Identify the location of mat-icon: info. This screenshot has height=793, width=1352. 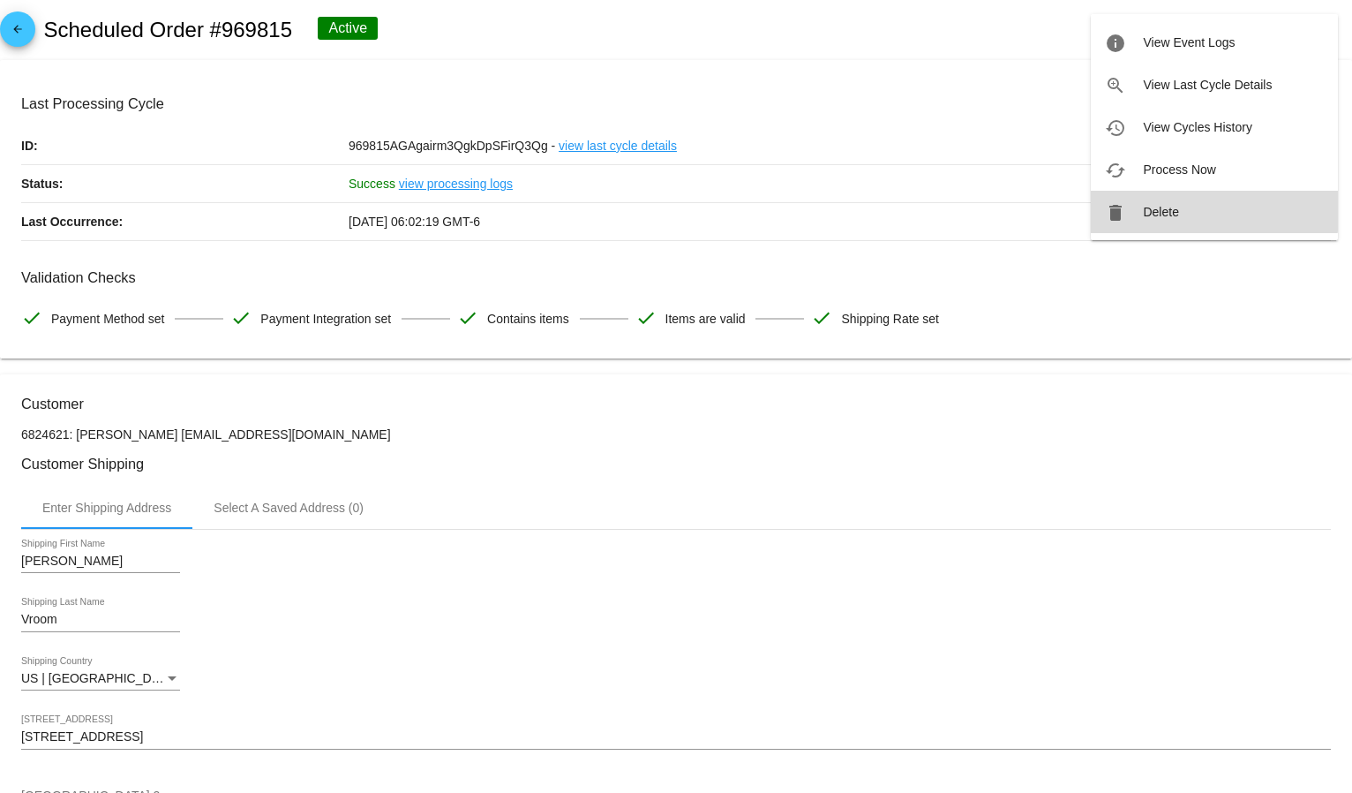
(1116, 43).